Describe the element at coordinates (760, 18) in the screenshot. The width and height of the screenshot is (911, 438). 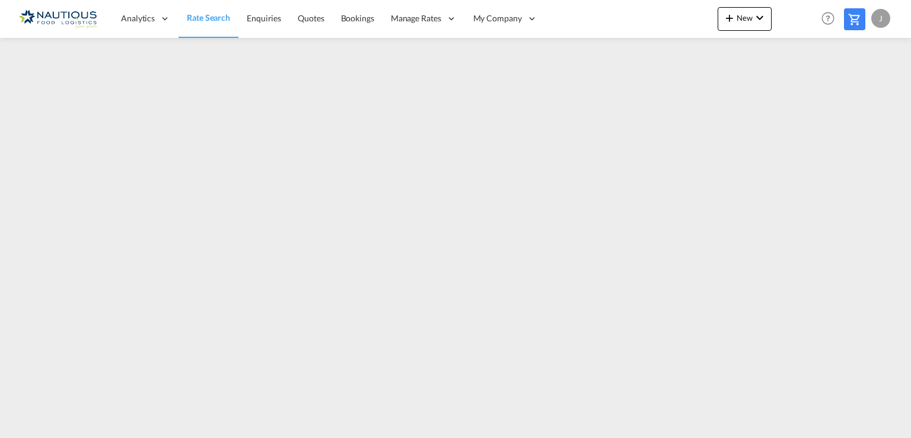
I see `md-icon: icon-chevron-down` at that location.